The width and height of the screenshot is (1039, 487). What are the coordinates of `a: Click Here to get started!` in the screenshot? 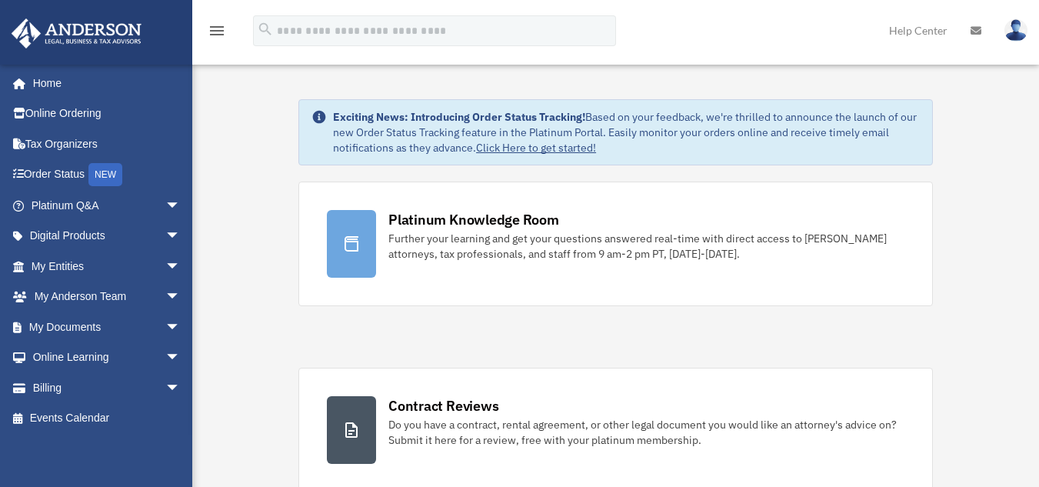 It's located at (536, 148).